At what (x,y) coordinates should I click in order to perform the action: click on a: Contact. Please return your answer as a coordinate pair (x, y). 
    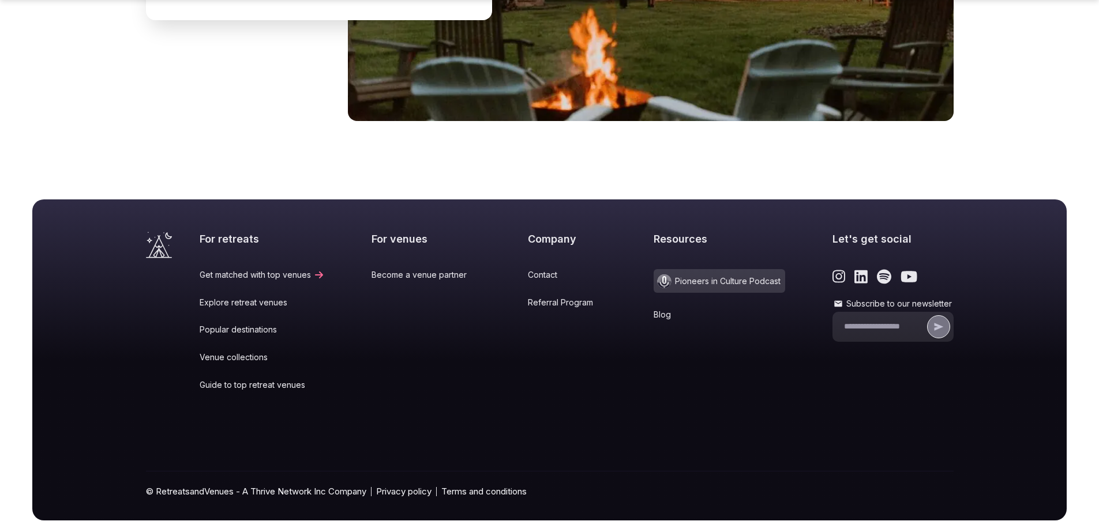
    Looking at the image, I should click on (567, 275).